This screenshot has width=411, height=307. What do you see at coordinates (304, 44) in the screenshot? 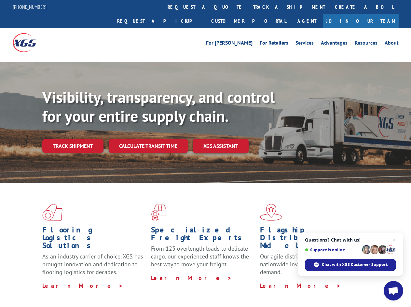
I see `a: Services` at bounding box center [304, 44].